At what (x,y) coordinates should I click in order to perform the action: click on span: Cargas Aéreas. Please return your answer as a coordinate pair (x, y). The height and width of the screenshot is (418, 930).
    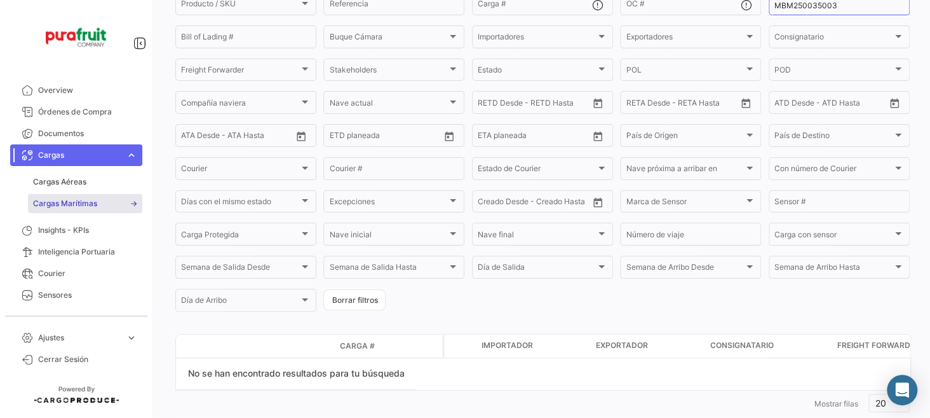
    Looking at the image, I should click on (60, 182).